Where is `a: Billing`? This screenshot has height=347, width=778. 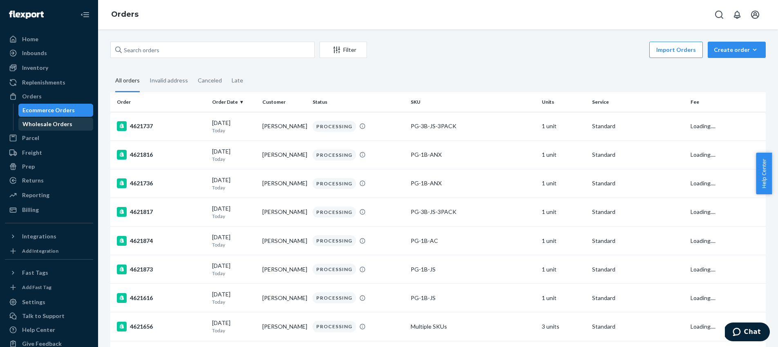 a: Billing is located at coordinates (49, 210).